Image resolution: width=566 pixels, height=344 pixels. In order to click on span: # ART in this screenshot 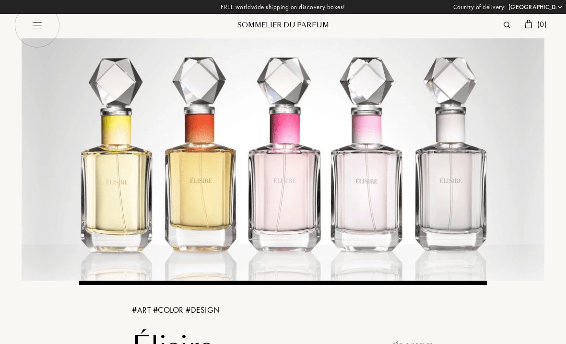, I will do `click(142, 310)`.